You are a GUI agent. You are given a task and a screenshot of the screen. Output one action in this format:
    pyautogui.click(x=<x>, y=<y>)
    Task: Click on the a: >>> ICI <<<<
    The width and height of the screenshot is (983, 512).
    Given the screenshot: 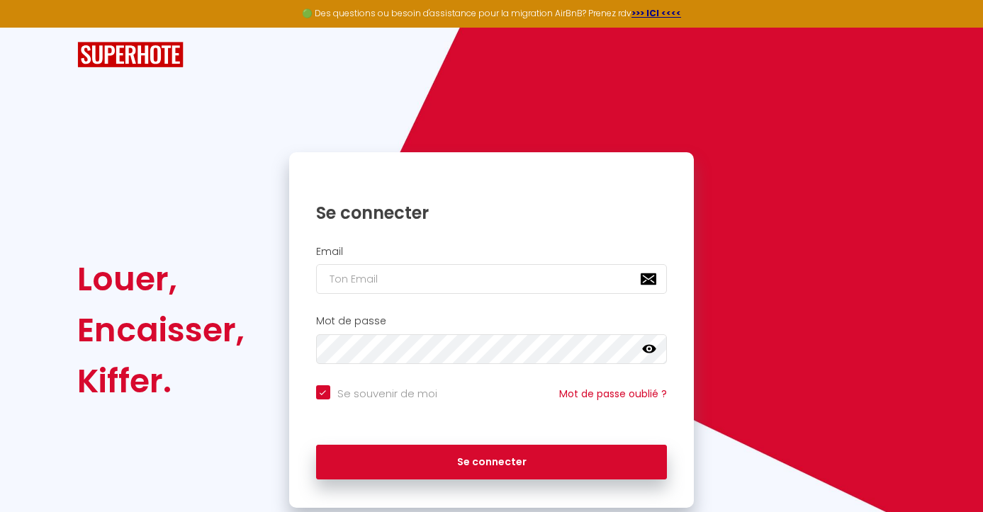 What is the action you would take?
    pyautogui.click(x=656, y=13)
    